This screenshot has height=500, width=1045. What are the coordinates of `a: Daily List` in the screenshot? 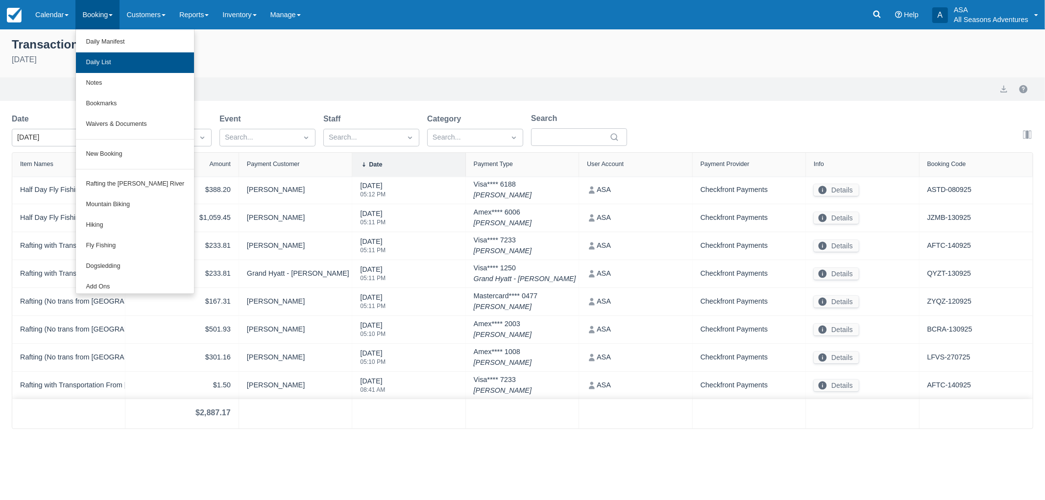 It's located at (135, 63).